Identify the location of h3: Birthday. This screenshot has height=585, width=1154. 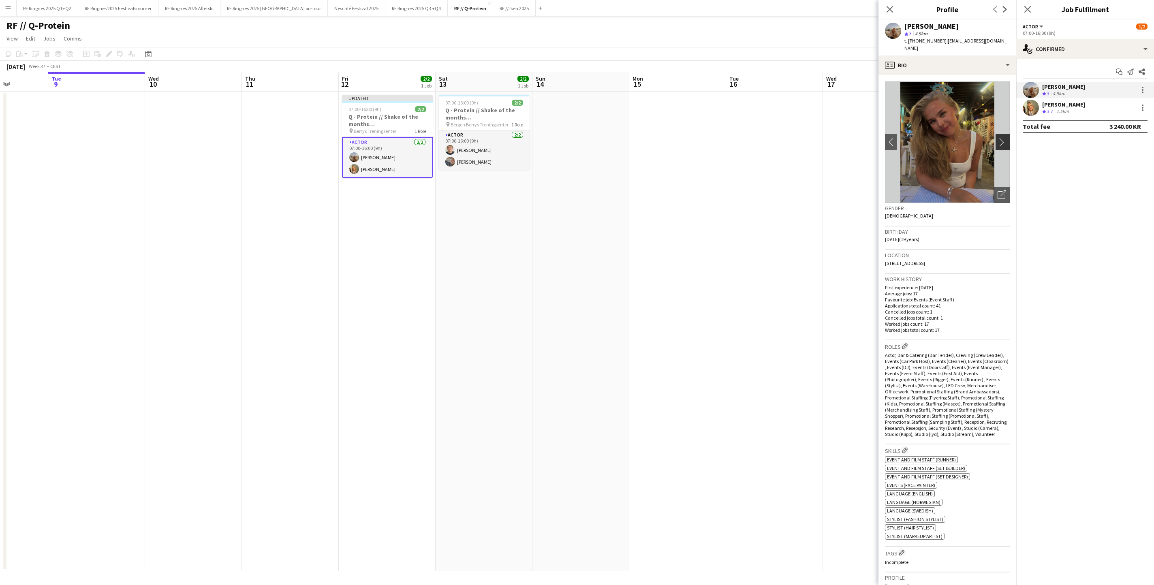
(947, 232).